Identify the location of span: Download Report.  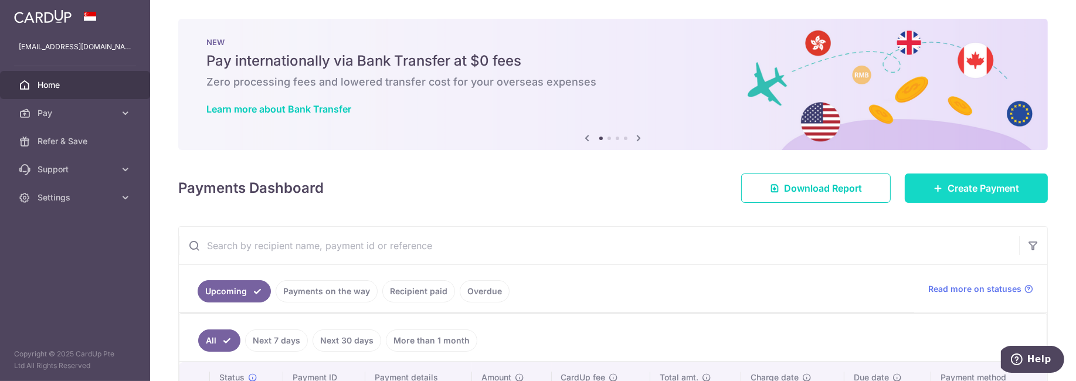
(823, 188).